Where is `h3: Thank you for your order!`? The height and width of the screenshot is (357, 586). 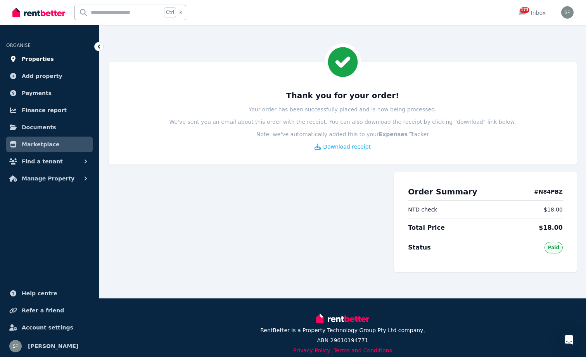
h3: Thank you for your order! is located at coordinates (343, 95).